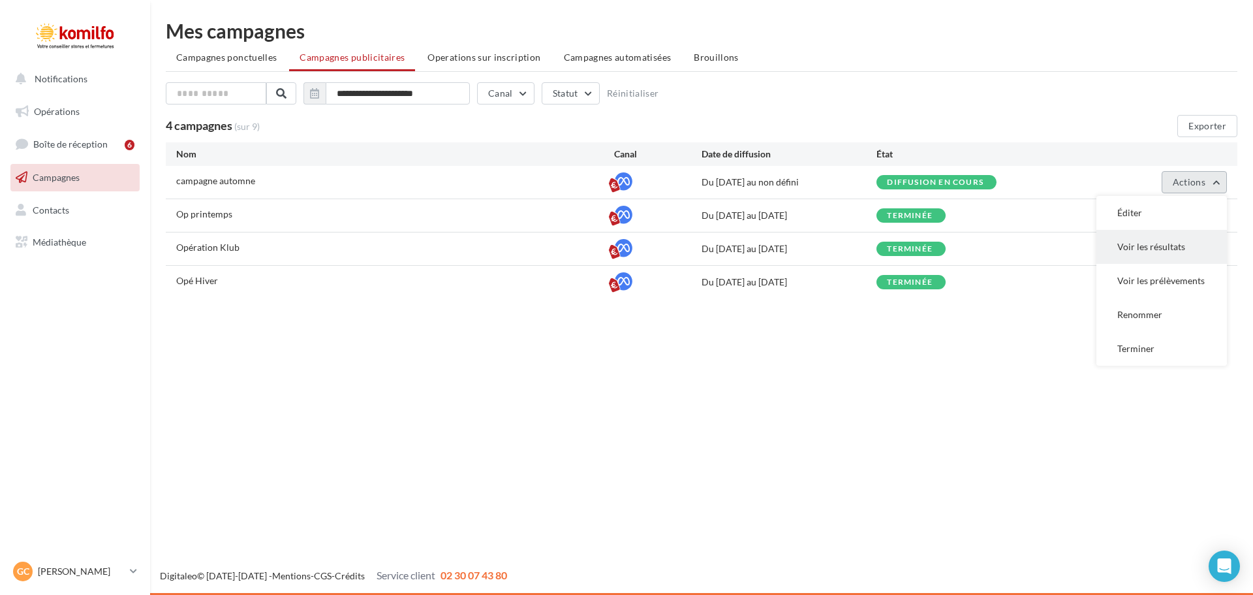 The width and height of the screenshot is (1253, 595). What do you see at coordinates (204, 213) in the screenshot?
I see `span: Op printemps` at bounding box center [204, 213].